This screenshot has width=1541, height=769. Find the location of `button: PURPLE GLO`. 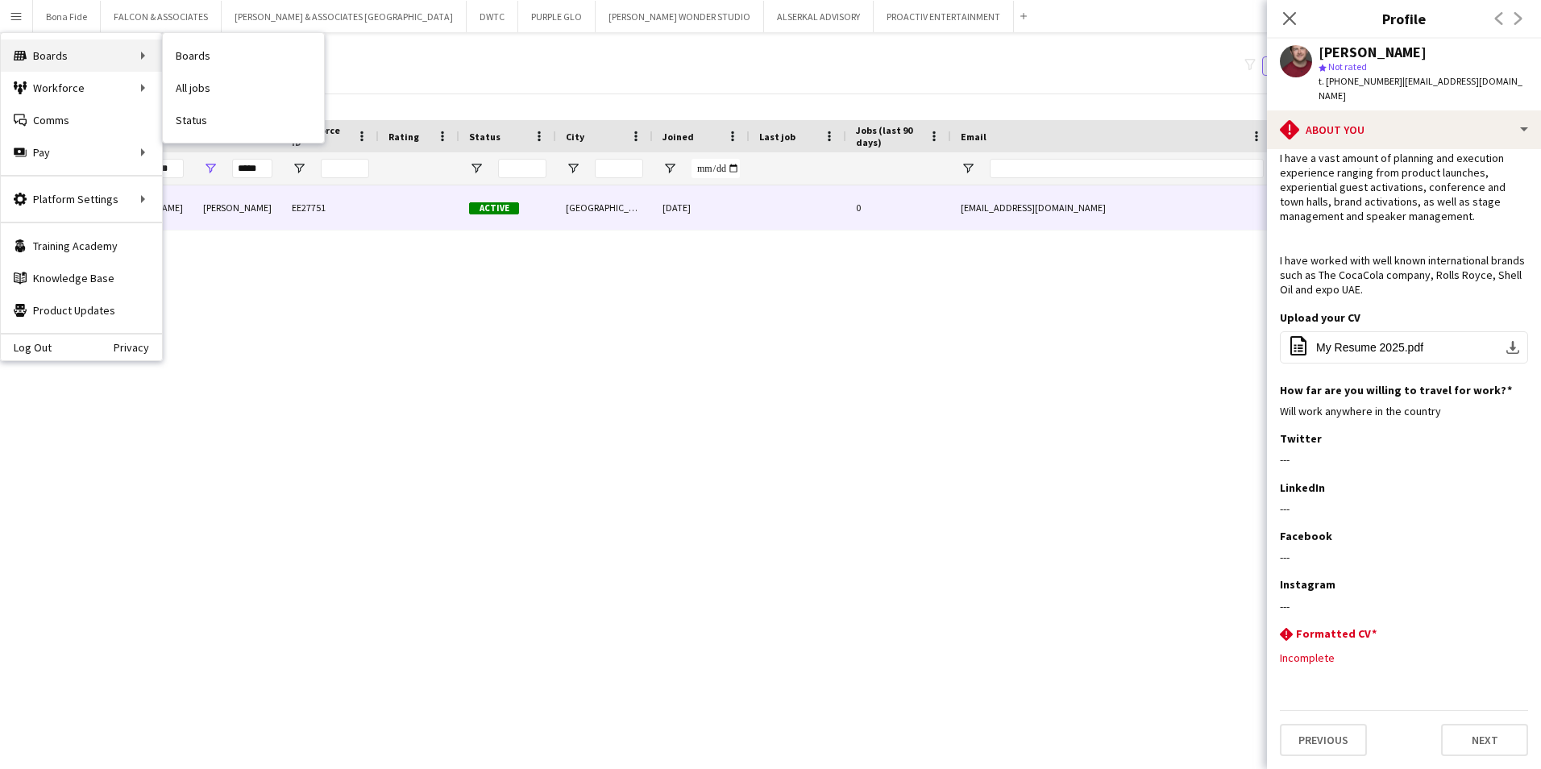

button: PURPLE GLO is located at coordinates (557, 16).